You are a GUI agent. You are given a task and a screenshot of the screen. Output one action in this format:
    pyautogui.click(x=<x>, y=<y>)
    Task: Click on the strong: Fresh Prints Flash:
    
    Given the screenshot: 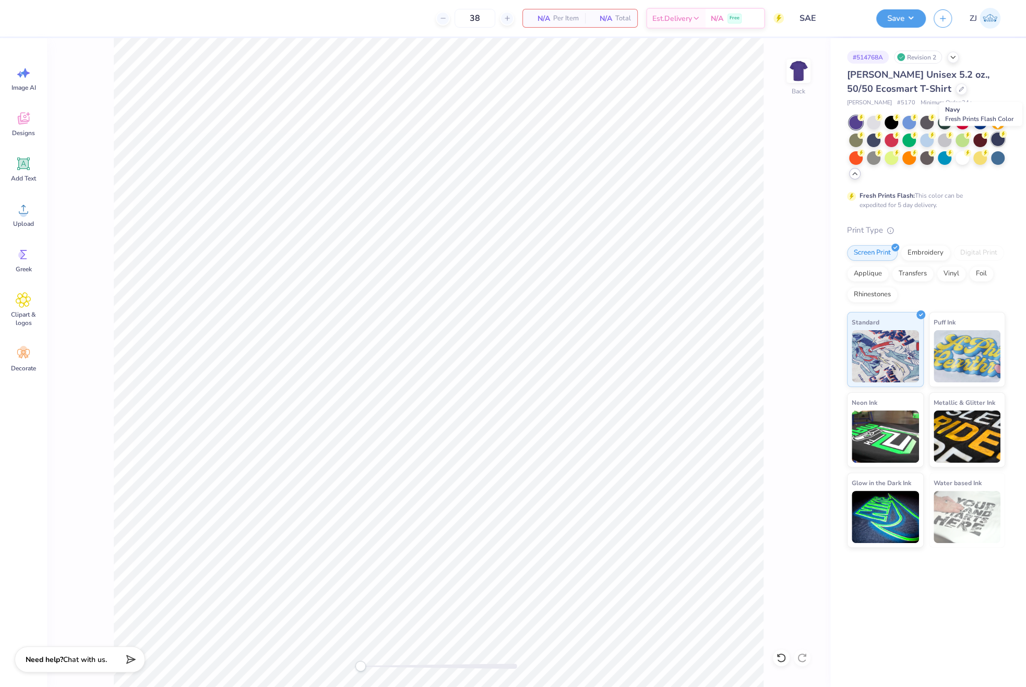 What is the action you would take?
    pyautogui.click(x=887, y=196)
    